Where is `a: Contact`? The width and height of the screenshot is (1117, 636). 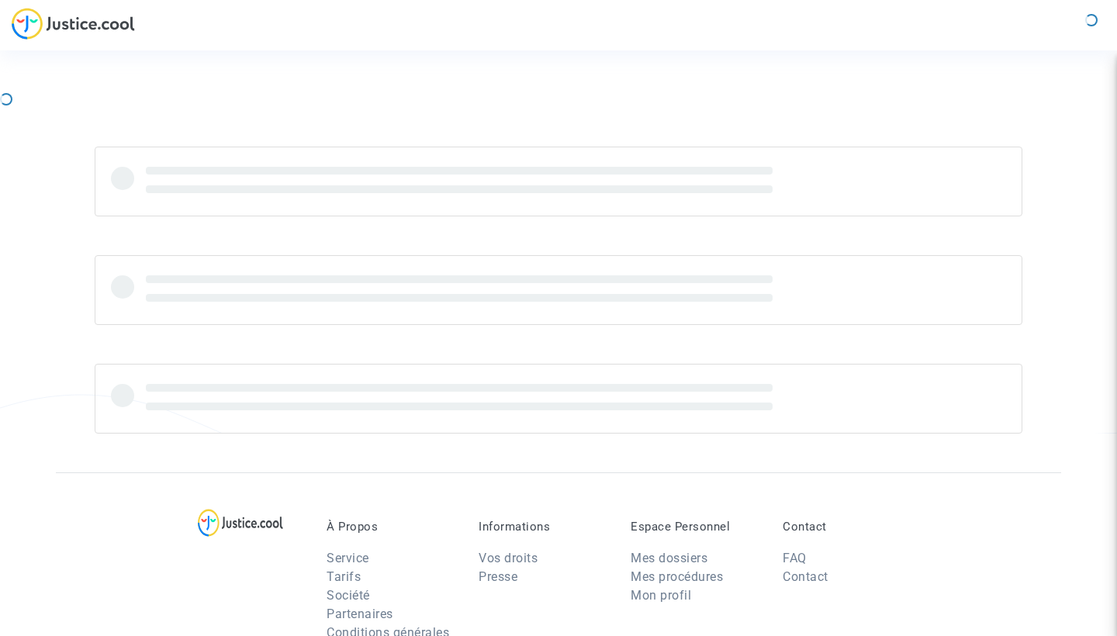
a: Contact is located at coordinates (805, 576).